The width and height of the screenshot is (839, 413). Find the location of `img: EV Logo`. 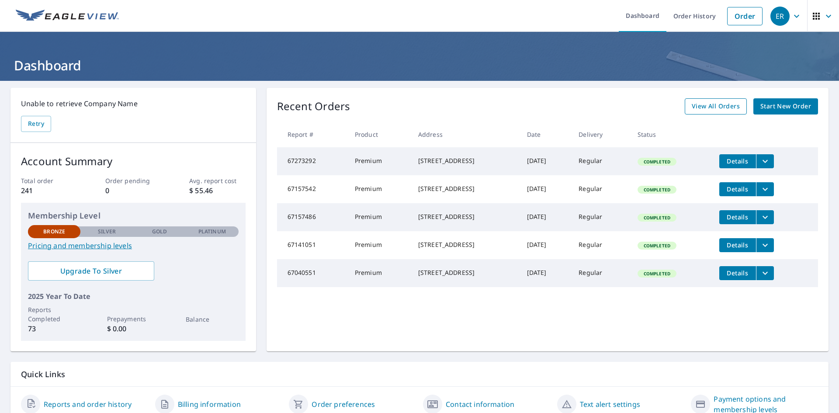

img: EV Logo is located at coordinates (67, 16).